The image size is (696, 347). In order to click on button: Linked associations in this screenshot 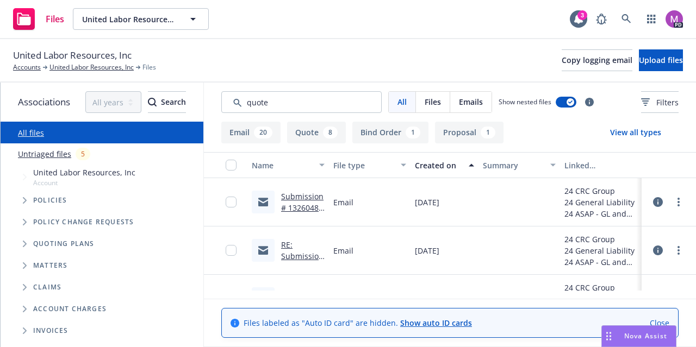, I will do `click(601, 165)`.